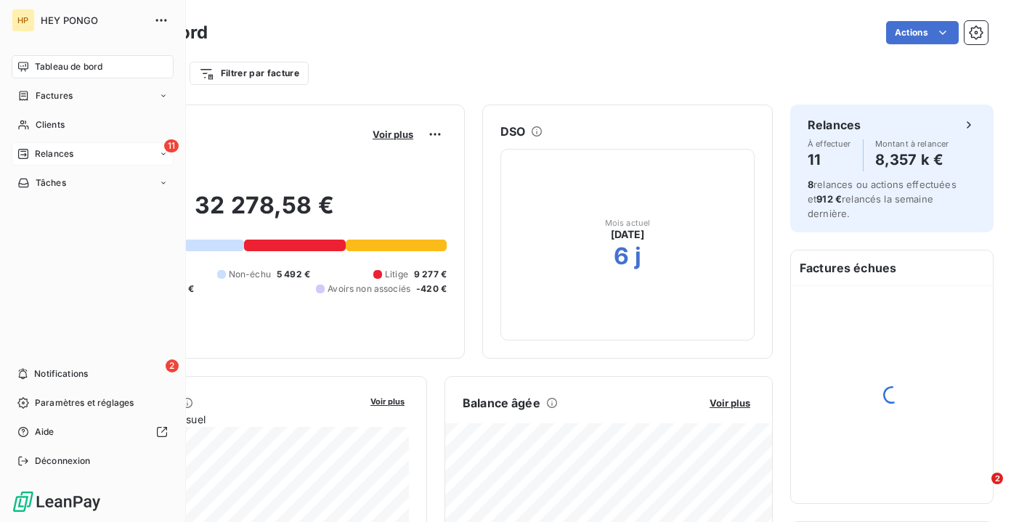 The width and height of the screenshot is (1011, 522). I want to click on h2: j, so click(638, 256).